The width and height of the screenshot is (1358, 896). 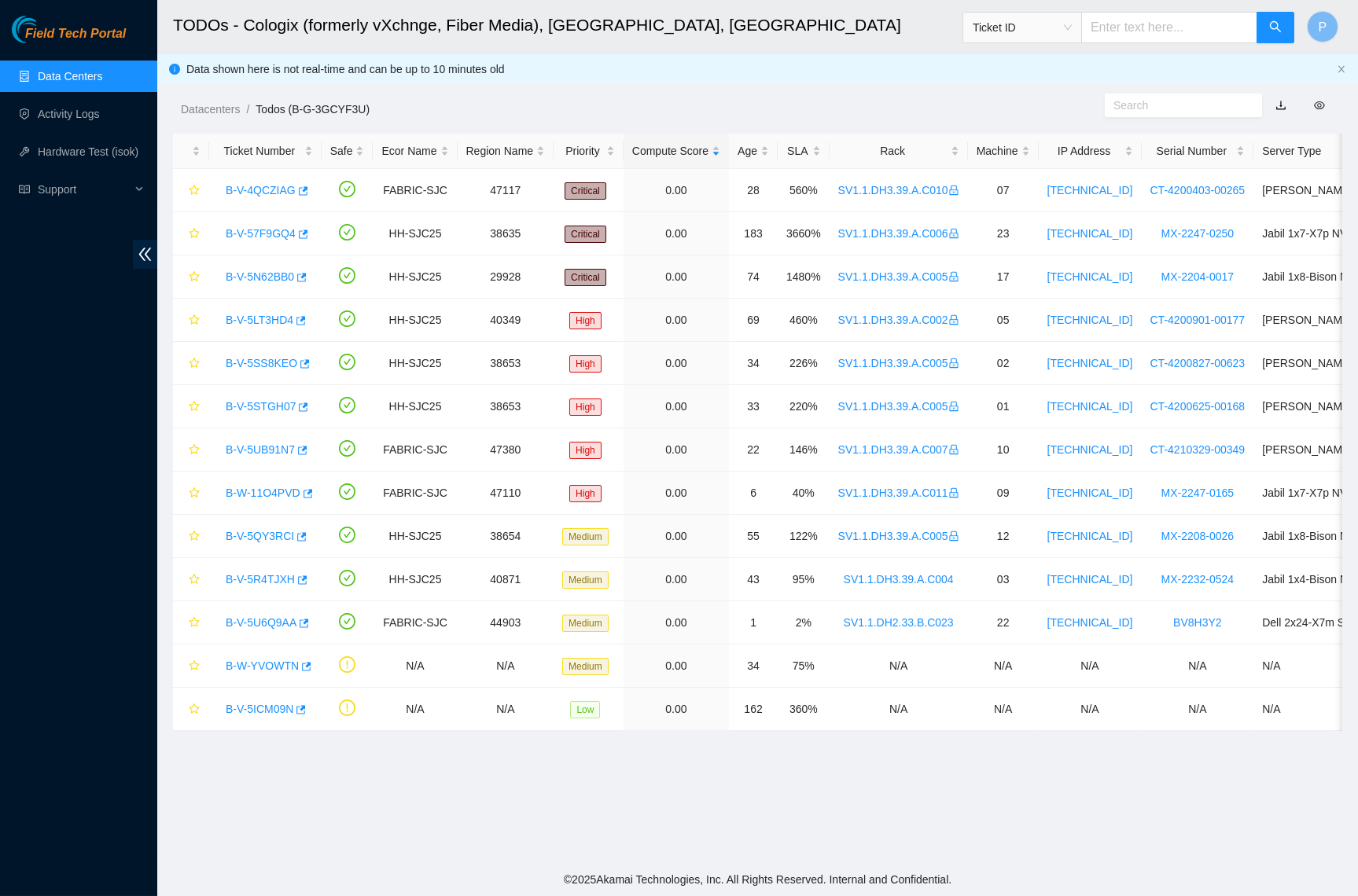 I want to click on img: Akamai Technologies, so click(x=46, y=29).